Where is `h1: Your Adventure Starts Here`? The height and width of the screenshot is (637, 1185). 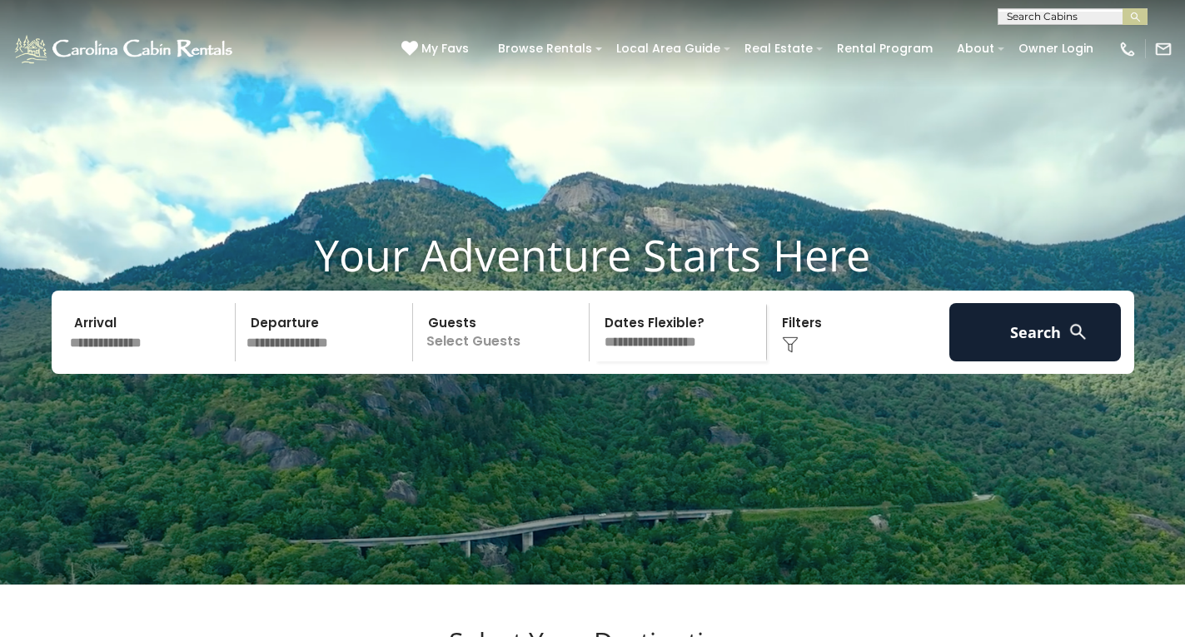
h1: Your Adventure Starts Here is located at coordinates (592, 255).